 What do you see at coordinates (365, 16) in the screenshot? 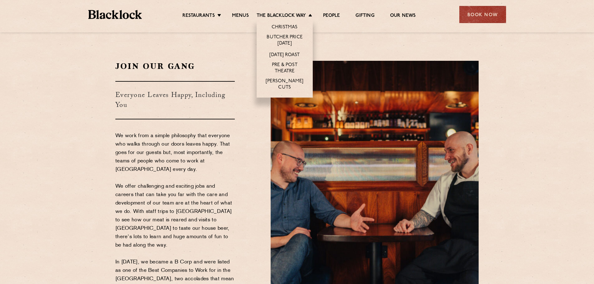
I see `a: Gifting` at bounding box center [365, 16].